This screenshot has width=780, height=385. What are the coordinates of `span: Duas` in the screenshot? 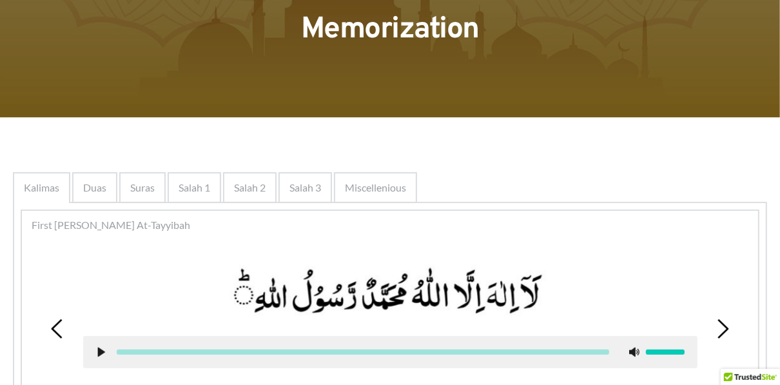 It's located at (95, 188).